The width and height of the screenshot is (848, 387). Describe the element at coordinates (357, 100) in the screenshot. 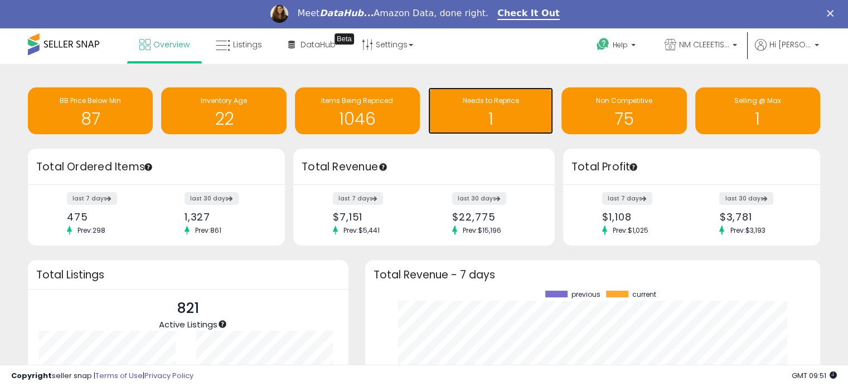

I see `span: Items Being Repriced` at that location.